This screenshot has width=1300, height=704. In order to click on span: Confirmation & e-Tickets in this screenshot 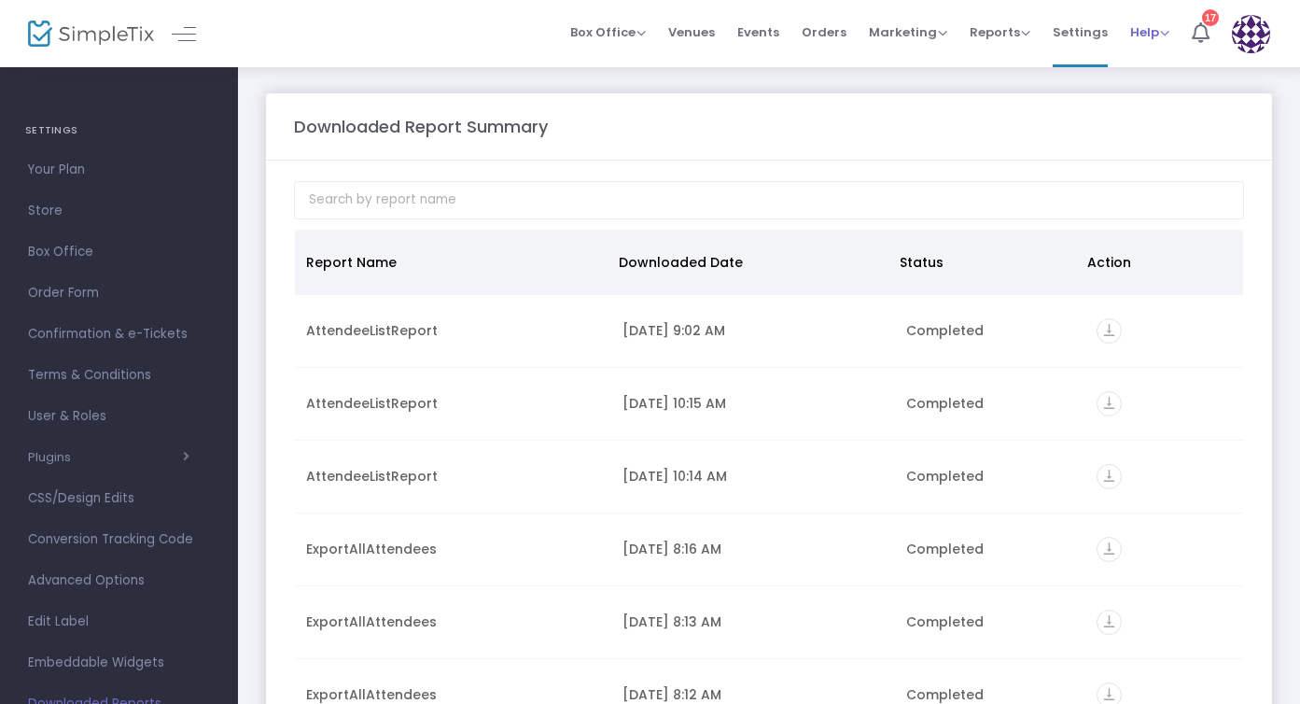, I will do `click(119, 334)`.